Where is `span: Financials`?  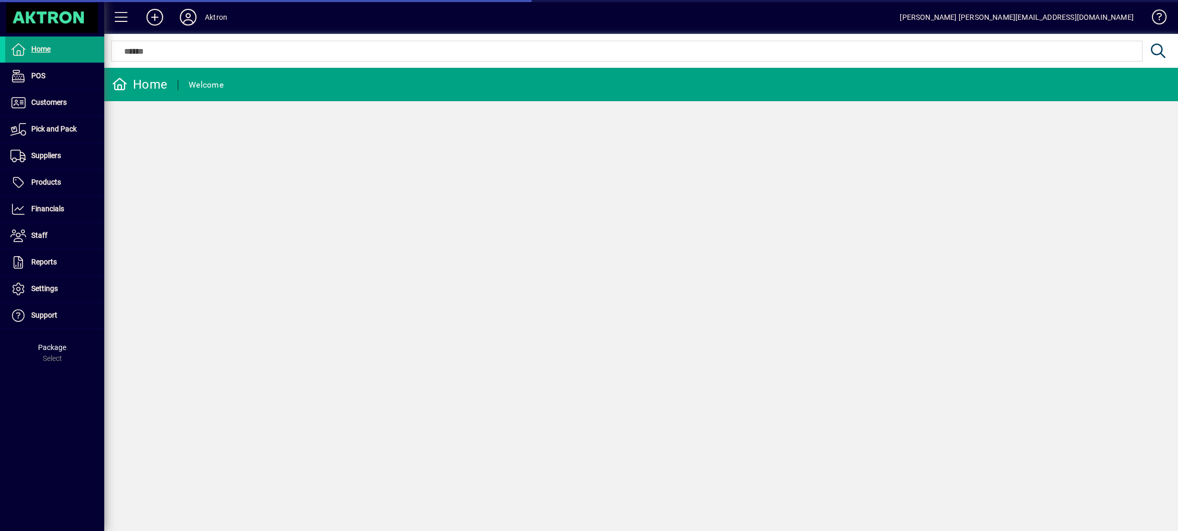
span: Financials is located at coordinates (47, 209).